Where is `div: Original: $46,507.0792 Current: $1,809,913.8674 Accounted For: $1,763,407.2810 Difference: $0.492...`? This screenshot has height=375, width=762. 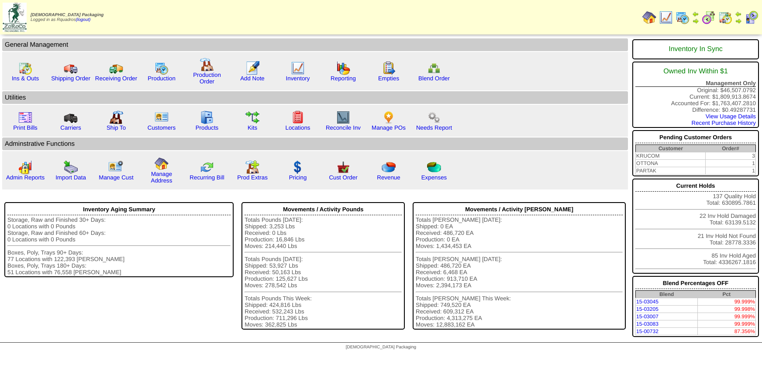 div: Original: $46,507.0792 Current: $1,809,913.8674 Accounted For: $1,763,407.2810 Difference: $0.492... is located at coordinates (695, 95).